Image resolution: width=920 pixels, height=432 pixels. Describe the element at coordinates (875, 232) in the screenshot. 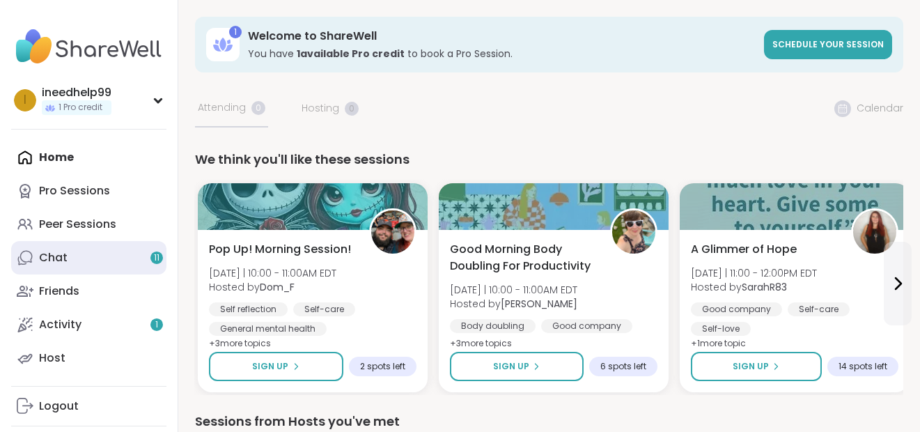

I see `img: SarahR83` at that location.